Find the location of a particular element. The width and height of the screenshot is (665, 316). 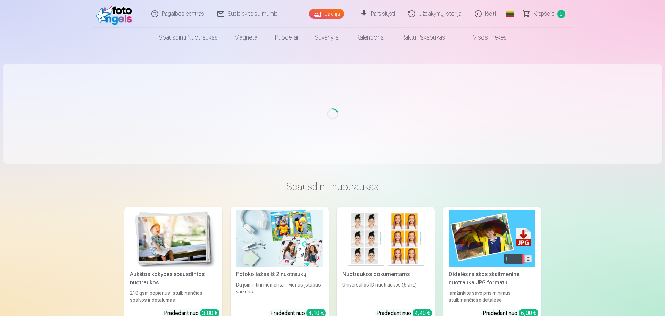

a: Galerija is located at coordinates (327, 14).